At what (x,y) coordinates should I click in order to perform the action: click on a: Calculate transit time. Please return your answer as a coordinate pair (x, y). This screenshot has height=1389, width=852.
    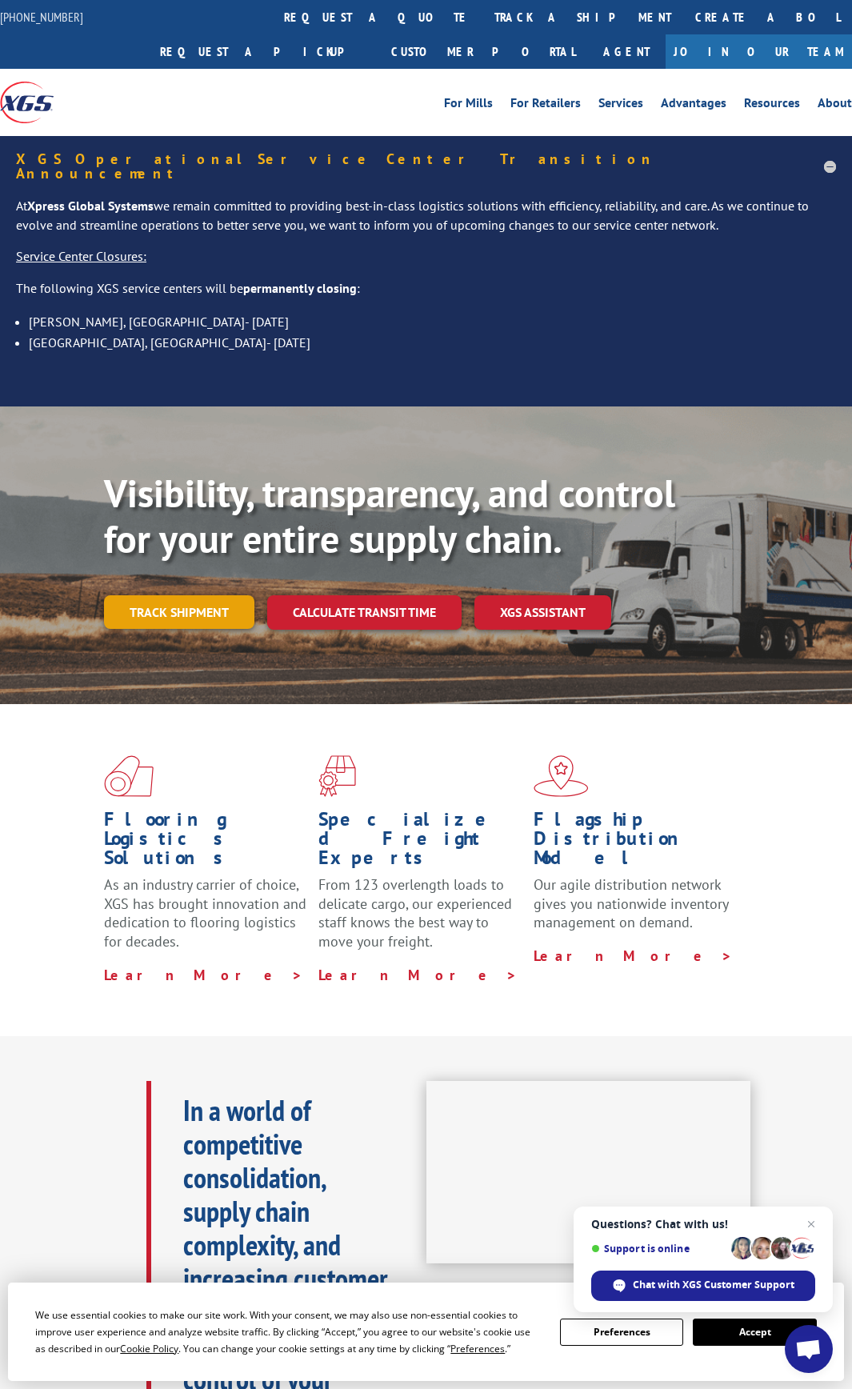
    Looking at the image, I should click on (364, 612).